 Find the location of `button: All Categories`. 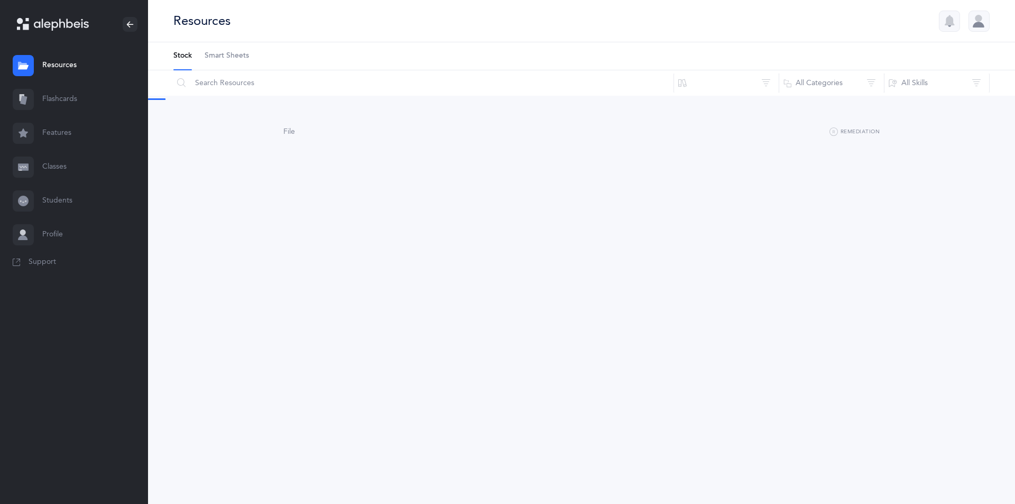

button: All Categories is located at coordinates (831, 83).